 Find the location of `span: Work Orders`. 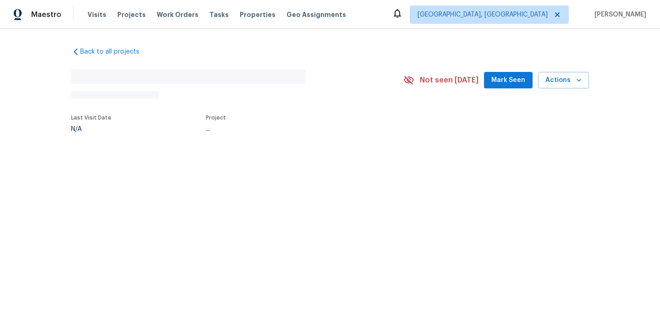

span: Work Orders is located at coordinates (177, 15).